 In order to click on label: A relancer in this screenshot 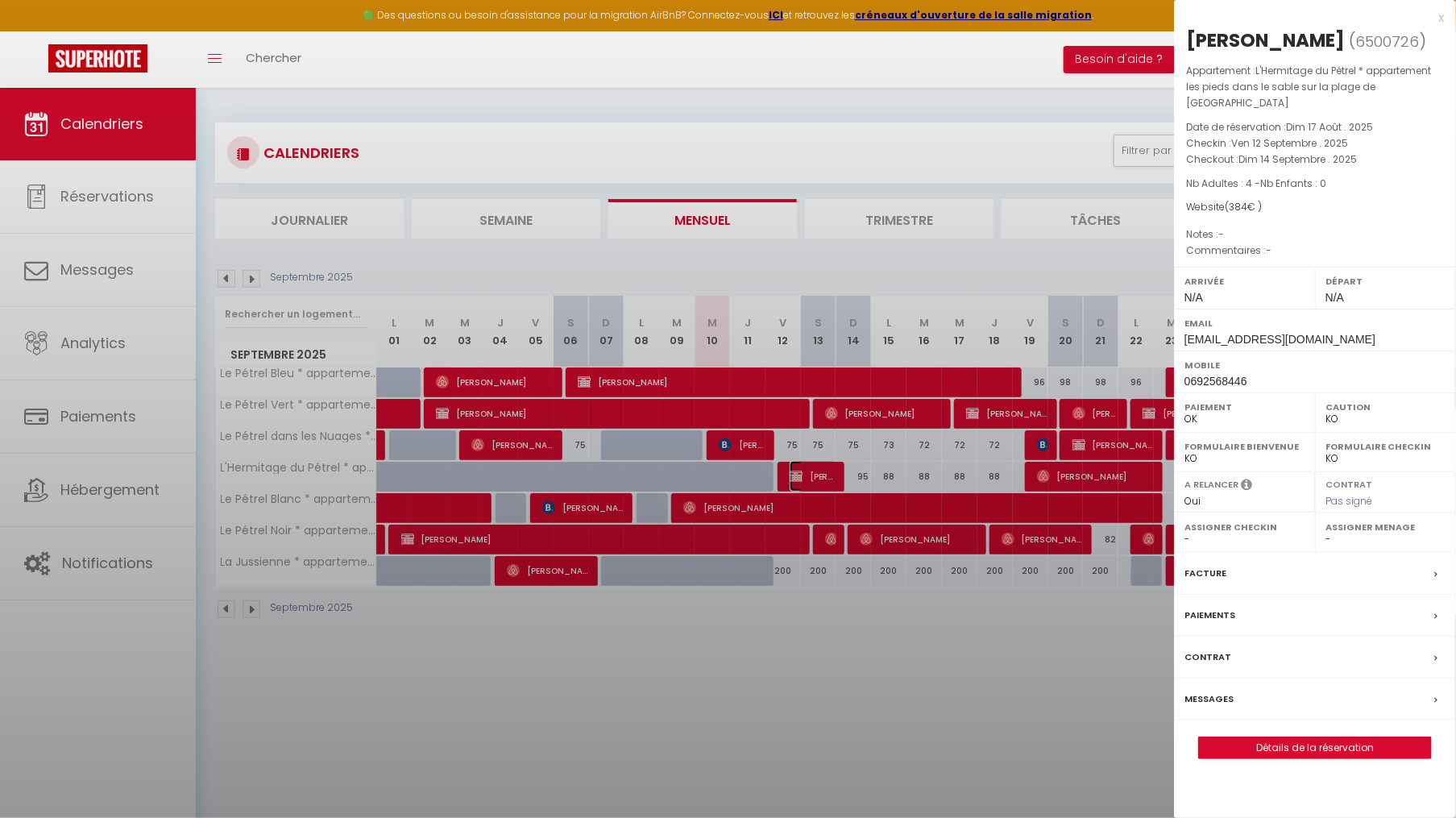, I will do `click(1211, 485)`.